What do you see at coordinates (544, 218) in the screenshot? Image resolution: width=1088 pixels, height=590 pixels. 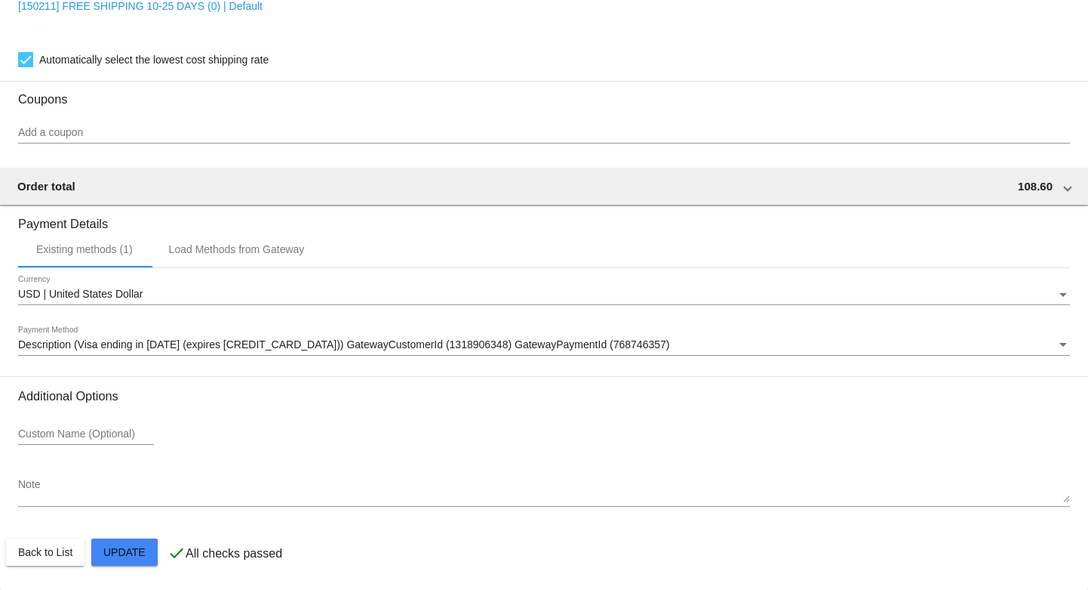 I see `h3: Payment Details` at bounding box center [544, 218].